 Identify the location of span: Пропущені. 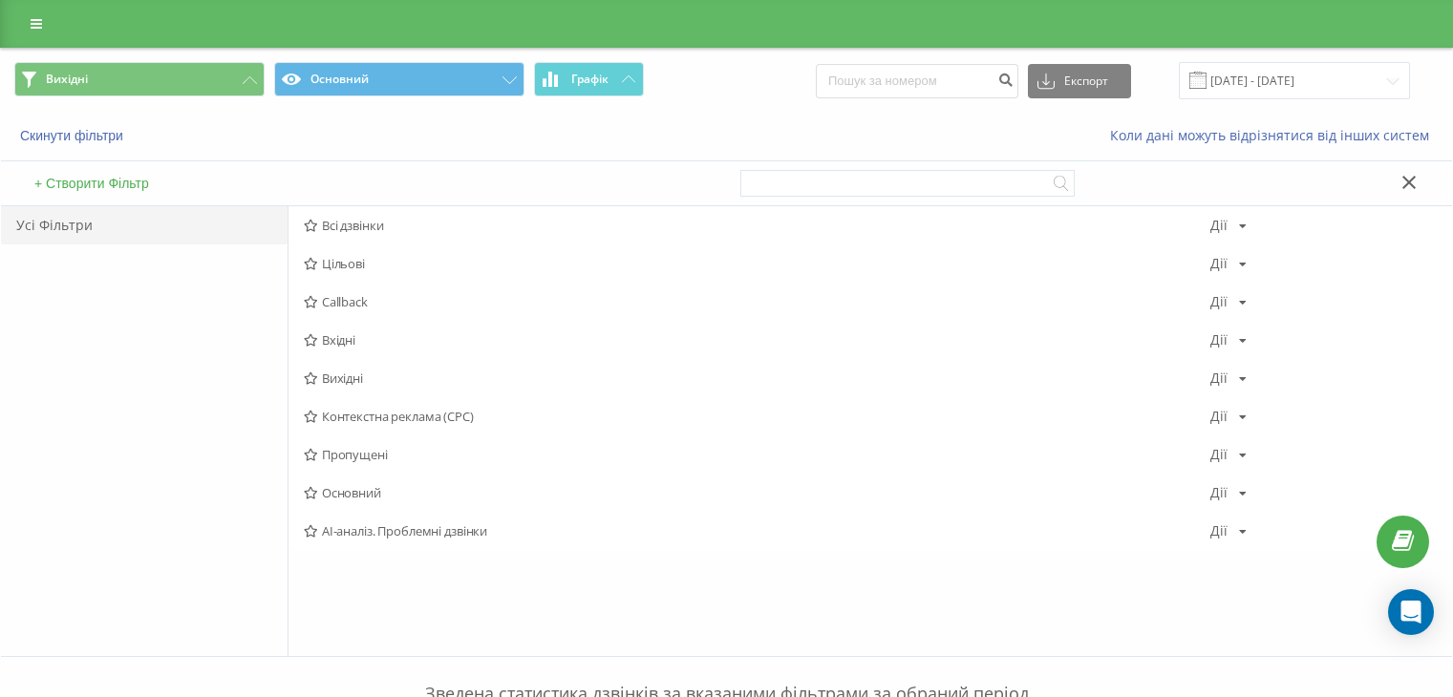
(757, 455).